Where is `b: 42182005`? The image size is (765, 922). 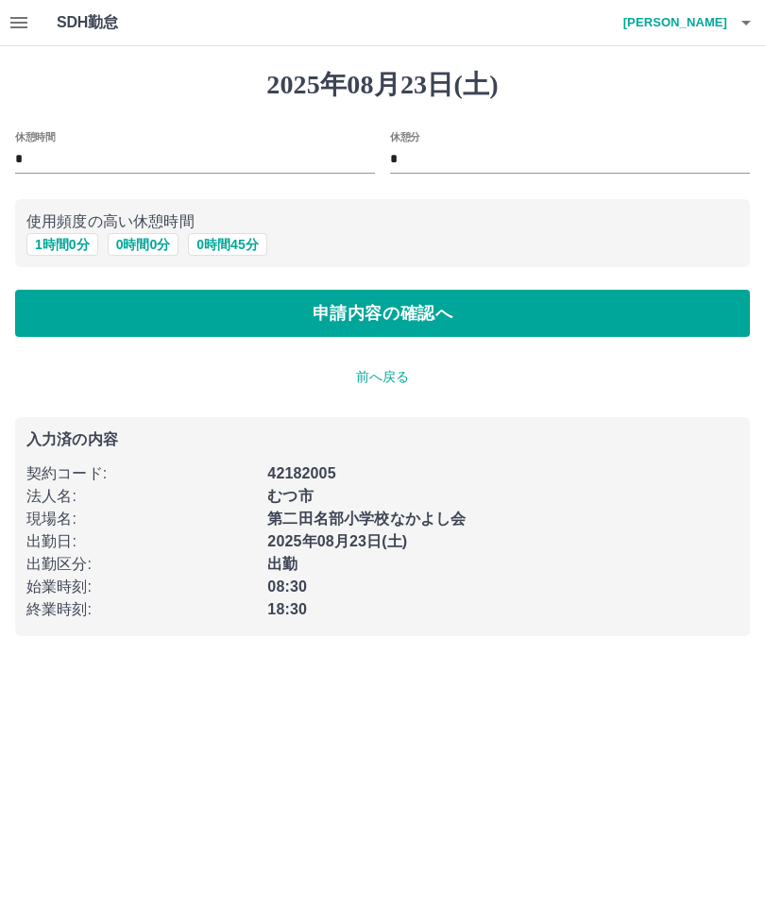
b: 42182005 is located at coordinates (301, 473).